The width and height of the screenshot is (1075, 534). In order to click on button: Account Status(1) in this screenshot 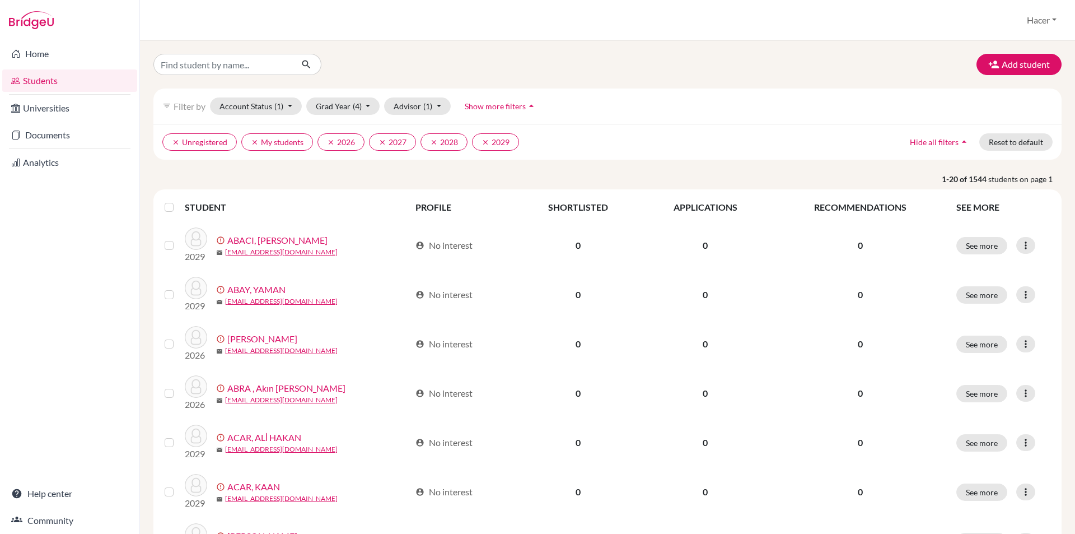, I will do `click(256, 106)`.